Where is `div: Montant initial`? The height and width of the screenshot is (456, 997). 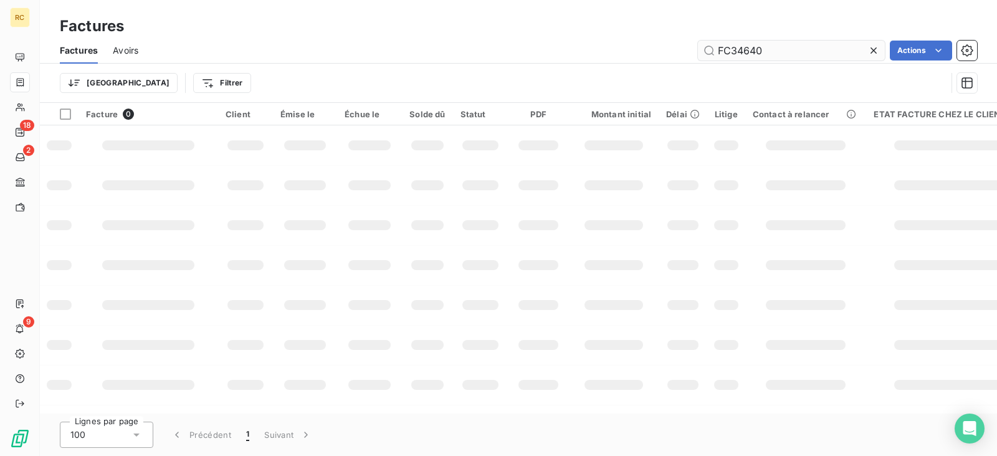
div: Montant initial is located at coordinates (614, 114).